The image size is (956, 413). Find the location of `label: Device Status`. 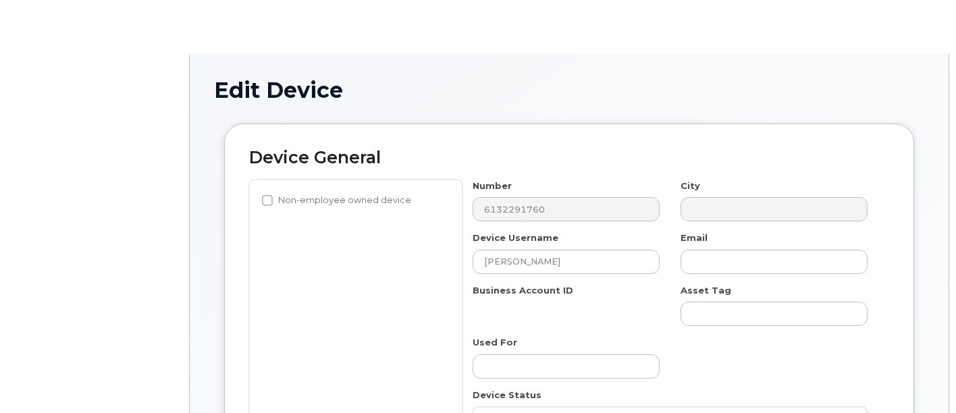

label: Device Status is located at coordinates (507, 395).